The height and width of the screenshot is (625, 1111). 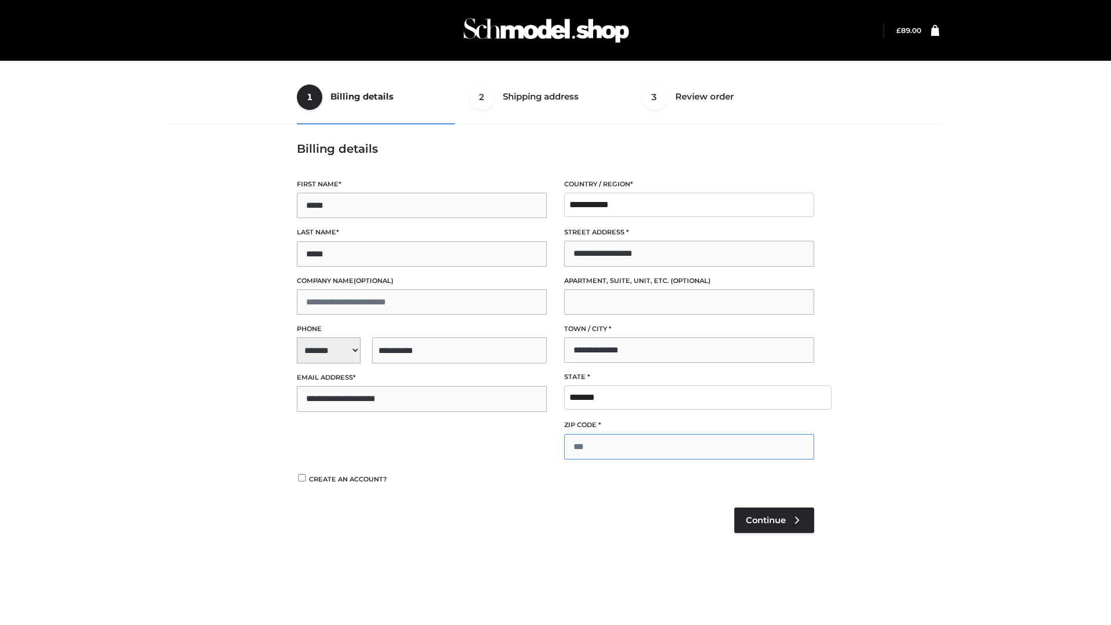 I want to click on label: State, so click(x=689, y=377).